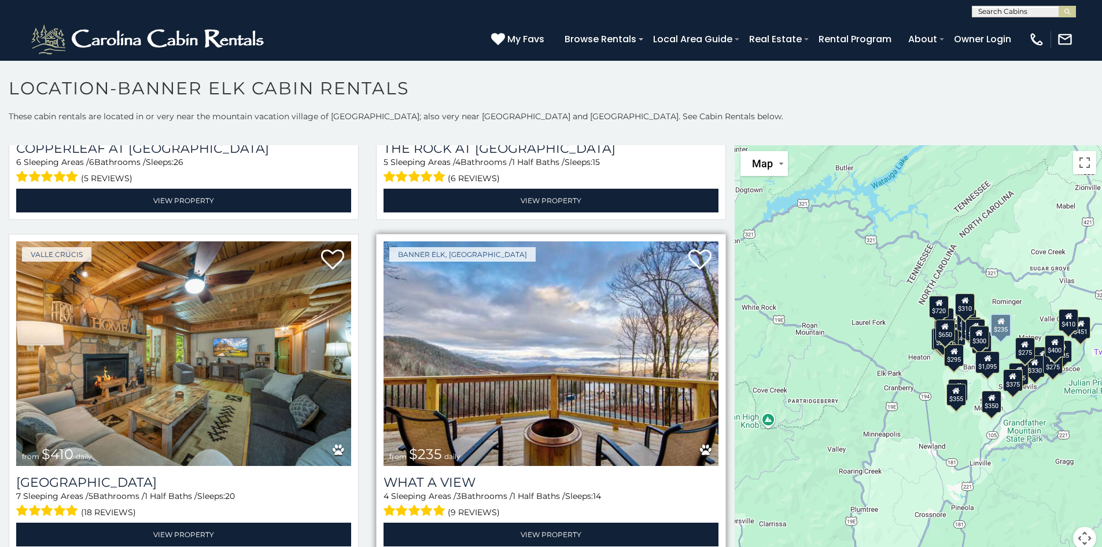 This screenshot has width=1102, height=547. Describe the element at coordinates (945, 330) in the screenshot. I see `div: $650` at that location.